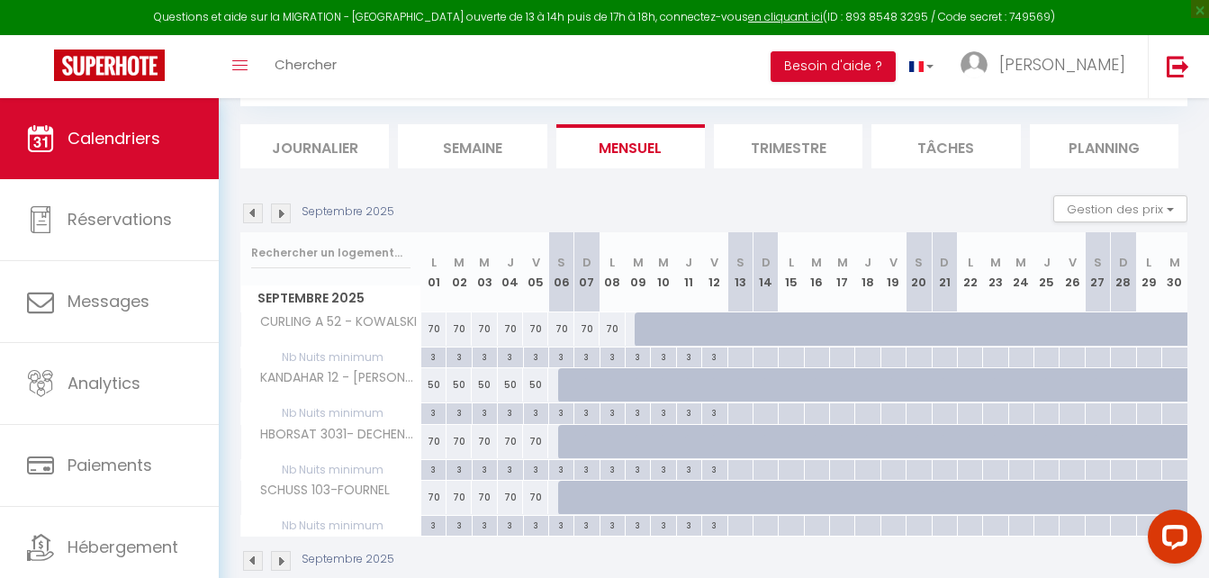 The image size is (1209, 578). I want to click on span: Septembre 2025, so click(330, 298).